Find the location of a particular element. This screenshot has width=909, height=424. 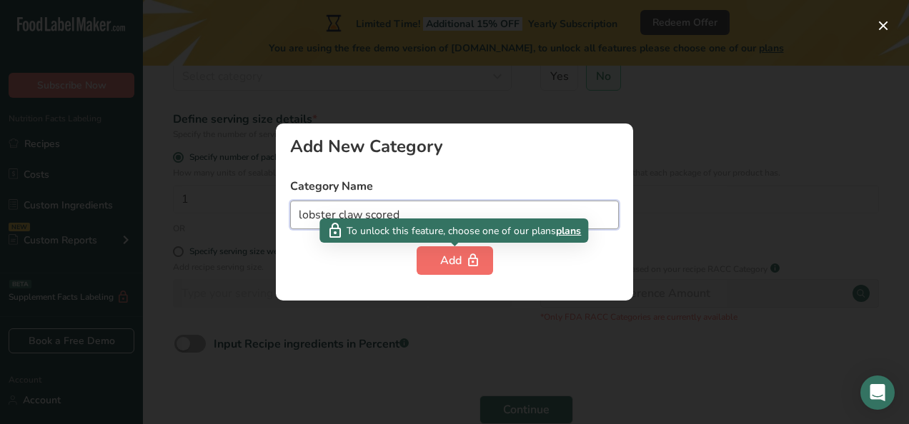

div: Add is located at coordinates (454, 261).